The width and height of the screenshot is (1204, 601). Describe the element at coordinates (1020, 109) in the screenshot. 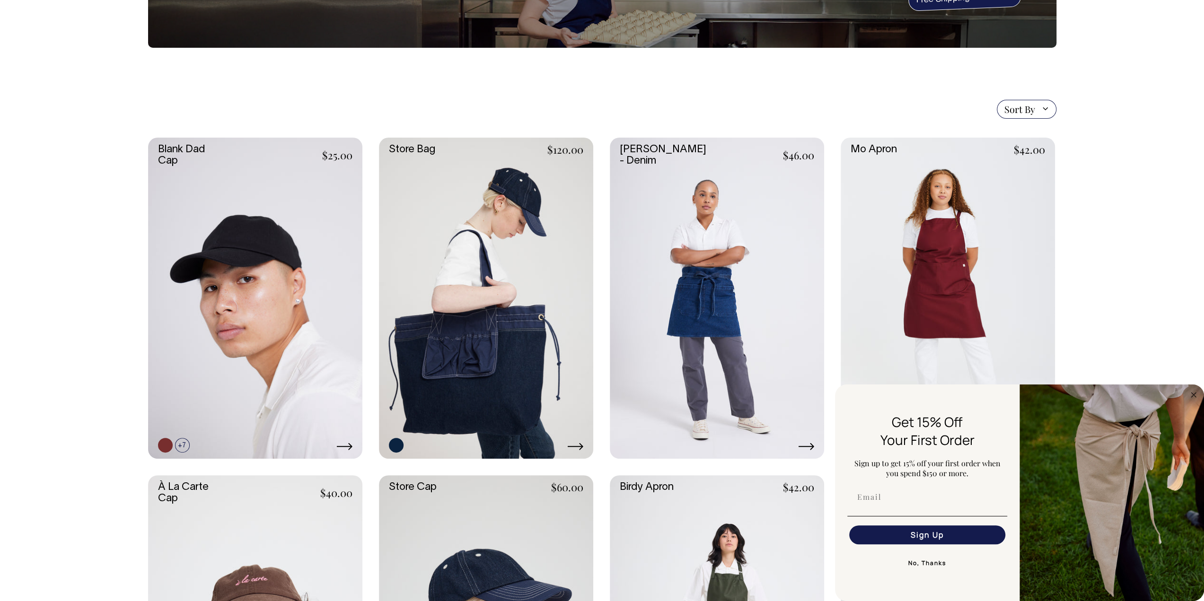

I see `span: Sort By` at that location.